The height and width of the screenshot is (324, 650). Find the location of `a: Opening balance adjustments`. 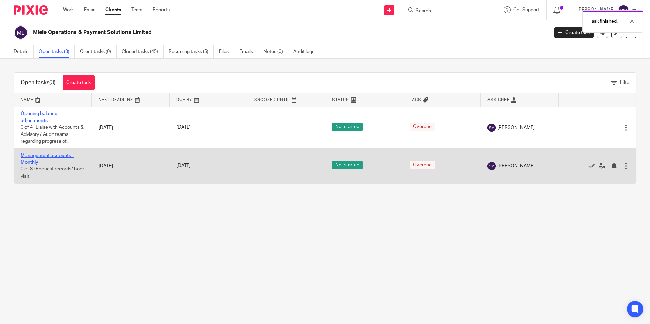

a: Opening balance adjustments is located at coordinates (39, 117).